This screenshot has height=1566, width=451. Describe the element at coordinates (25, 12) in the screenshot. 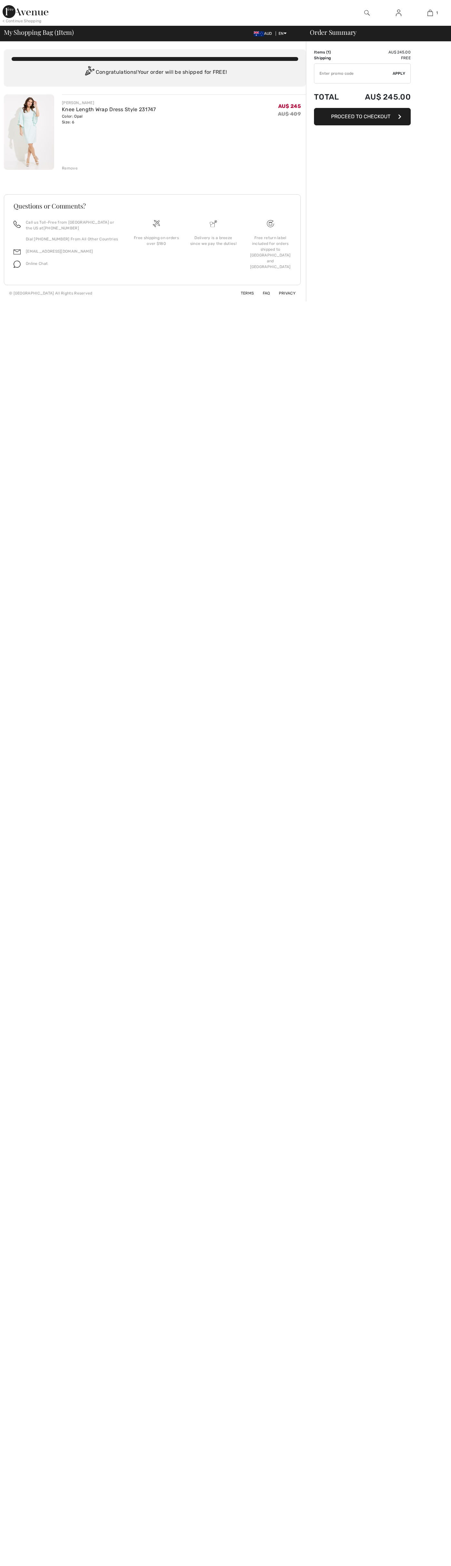

I see `img: 1ère Avenue` at that location.